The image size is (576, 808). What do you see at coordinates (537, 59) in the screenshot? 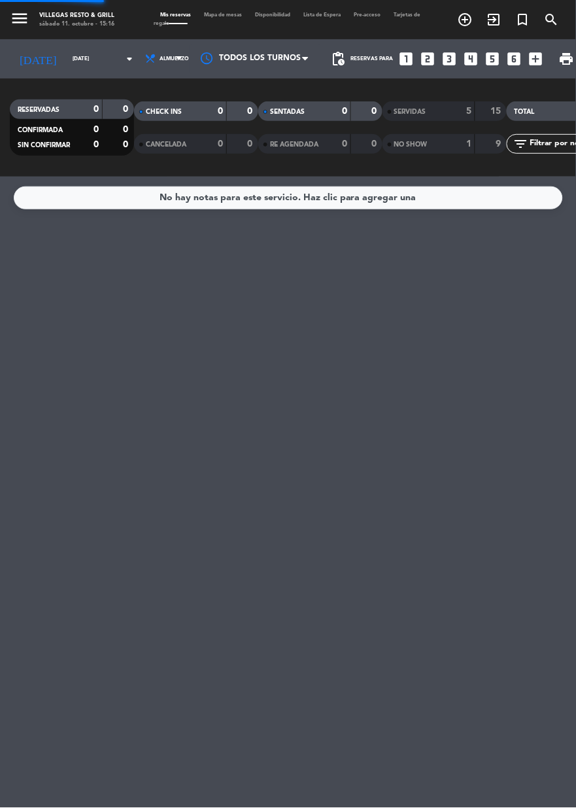
I see `i: add_box` at bounding box center [537, 59].